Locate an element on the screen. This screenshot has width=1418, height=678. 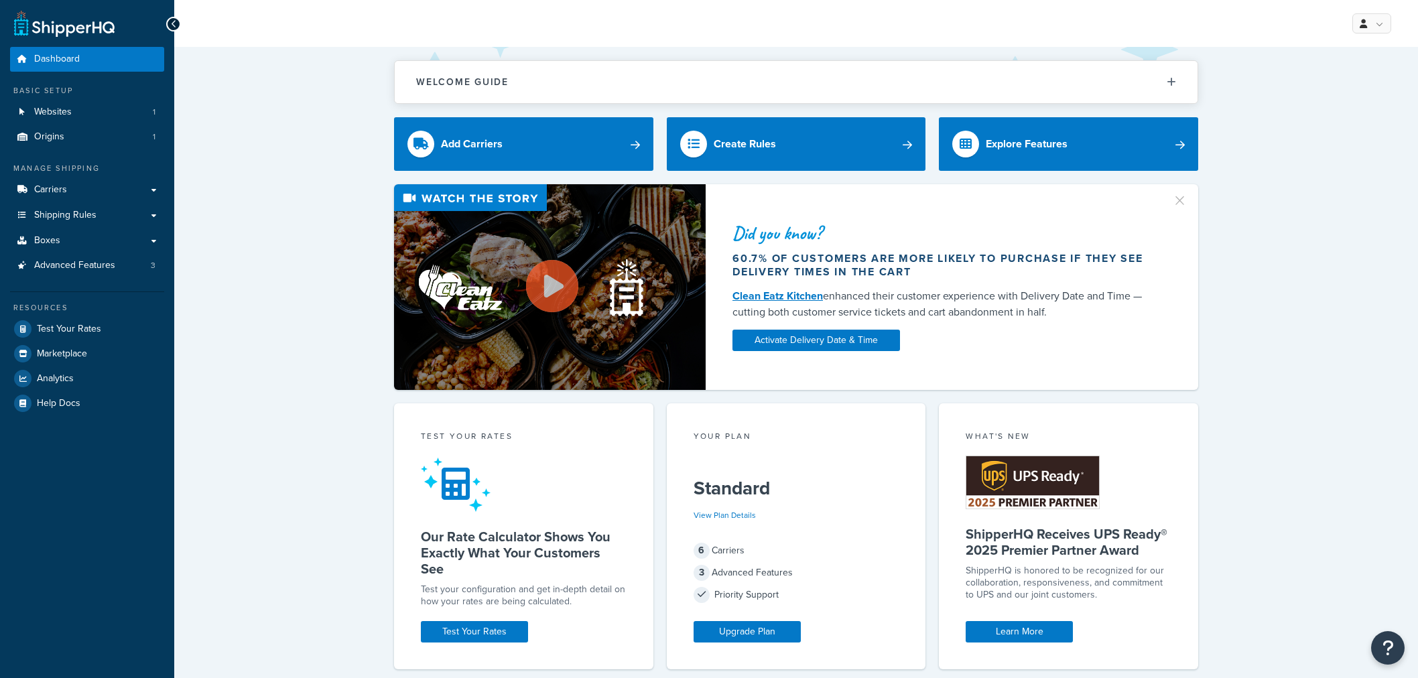
span: Boxes is located at coordinates (47, 241).